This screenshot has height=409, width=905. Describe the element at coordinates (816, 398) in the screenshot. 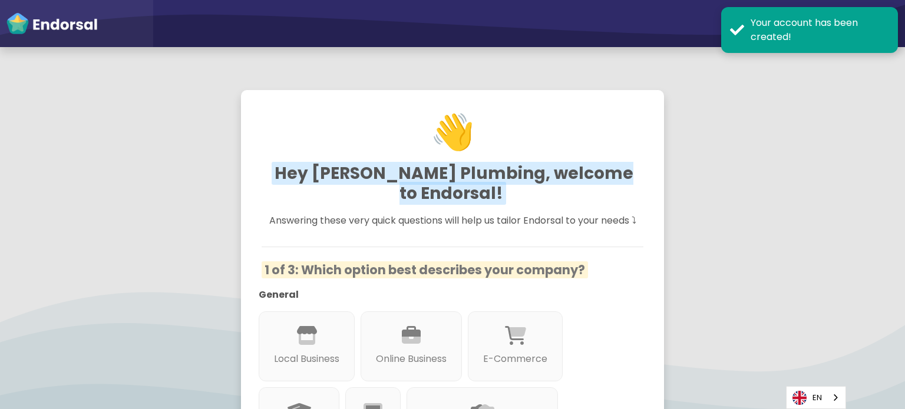

I see `aside: Language selected: English` at that location.